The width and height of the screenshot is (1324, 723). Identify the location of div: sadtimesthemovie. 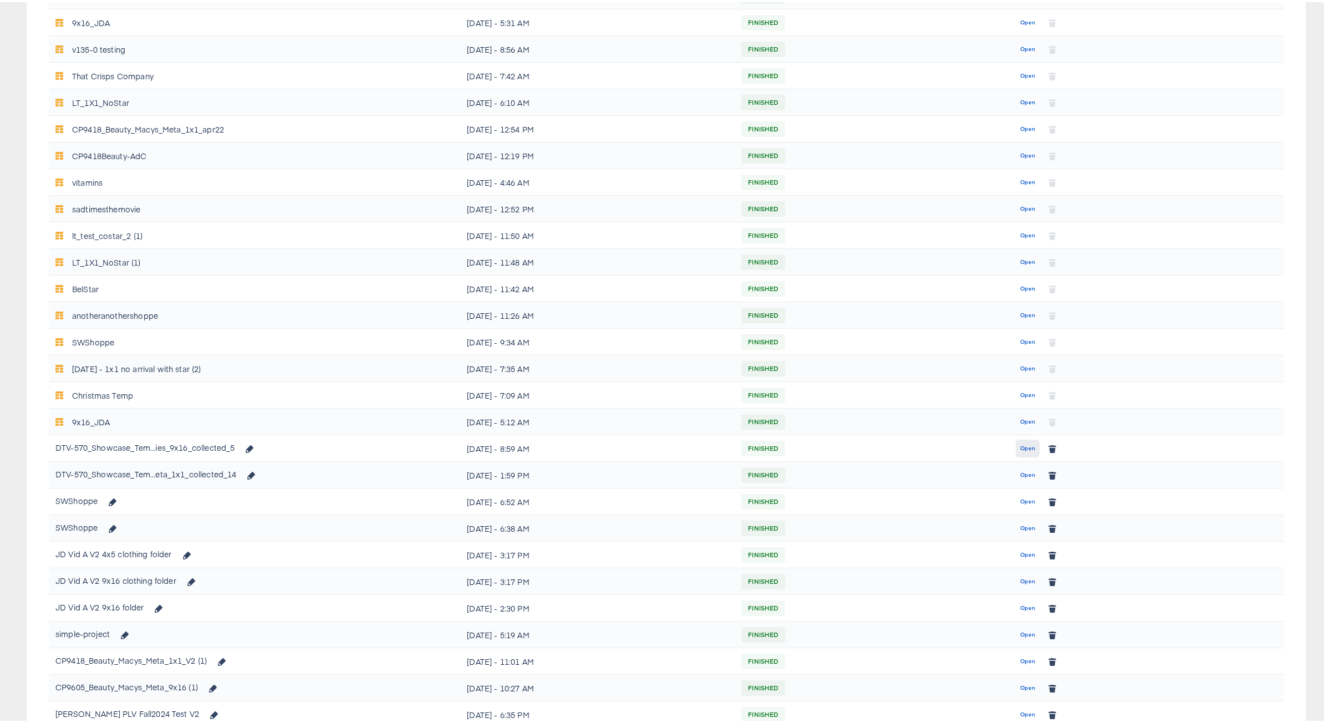
(106, 207).